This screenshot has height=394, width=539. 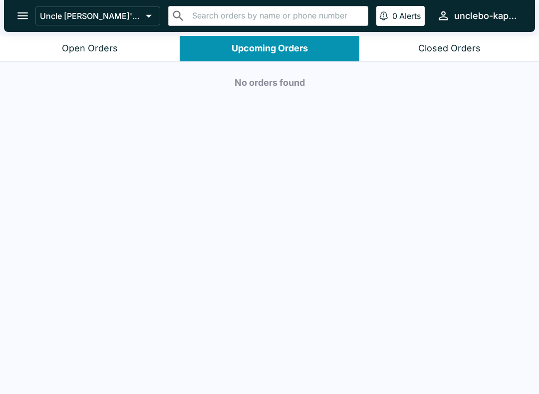 I want to click on p: Alerts, so click(x=410, y=16).